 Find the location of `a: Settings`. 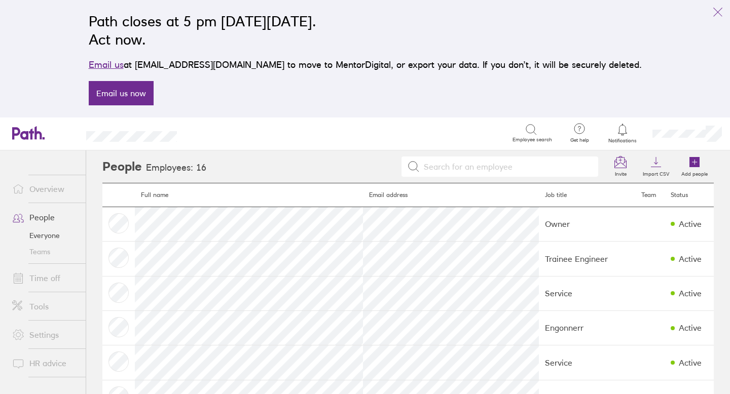

a: Settings is located at coordinates (45, 335).